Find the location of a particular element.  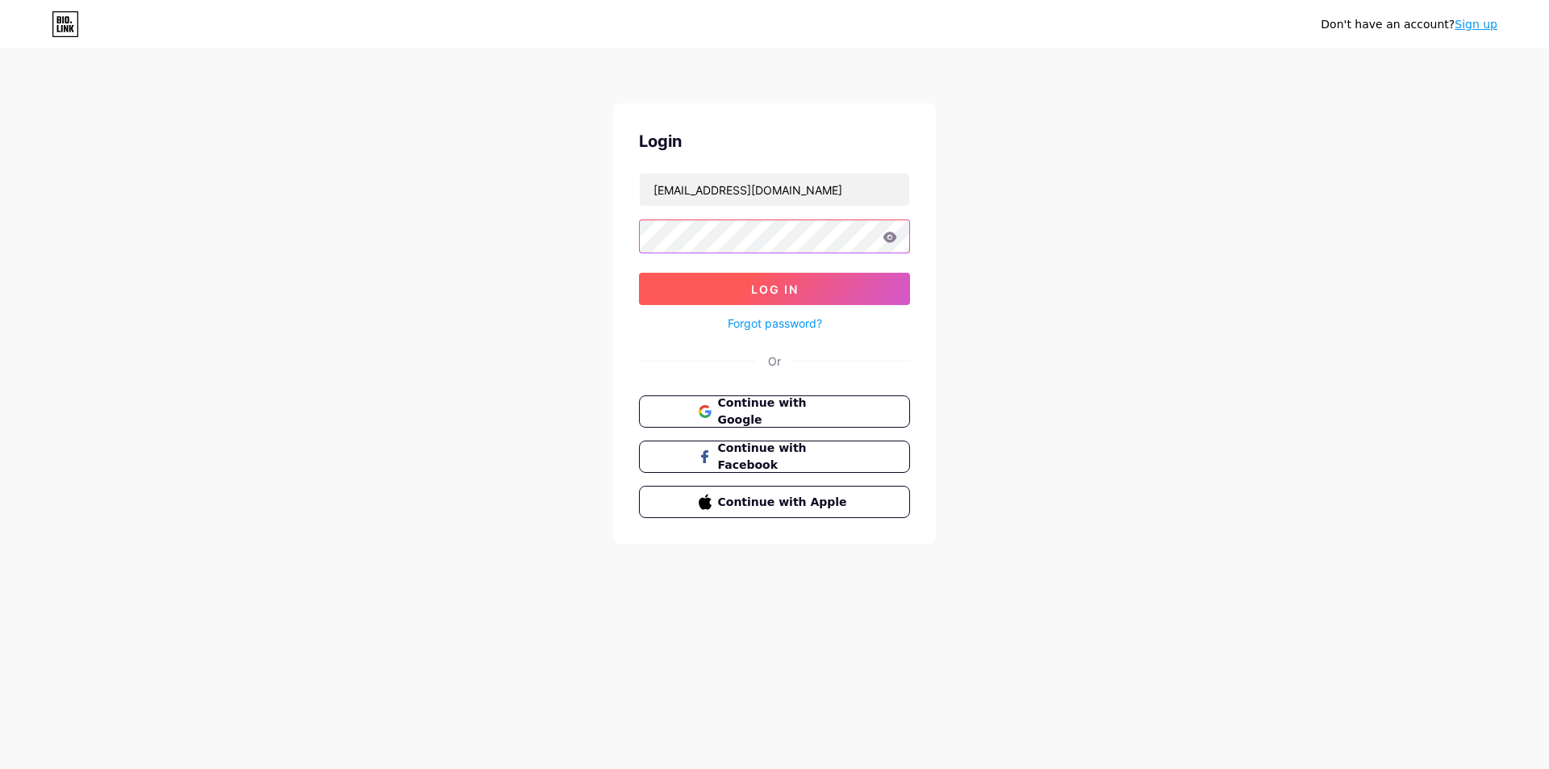

div: Login is located at coordinates (775, 141).